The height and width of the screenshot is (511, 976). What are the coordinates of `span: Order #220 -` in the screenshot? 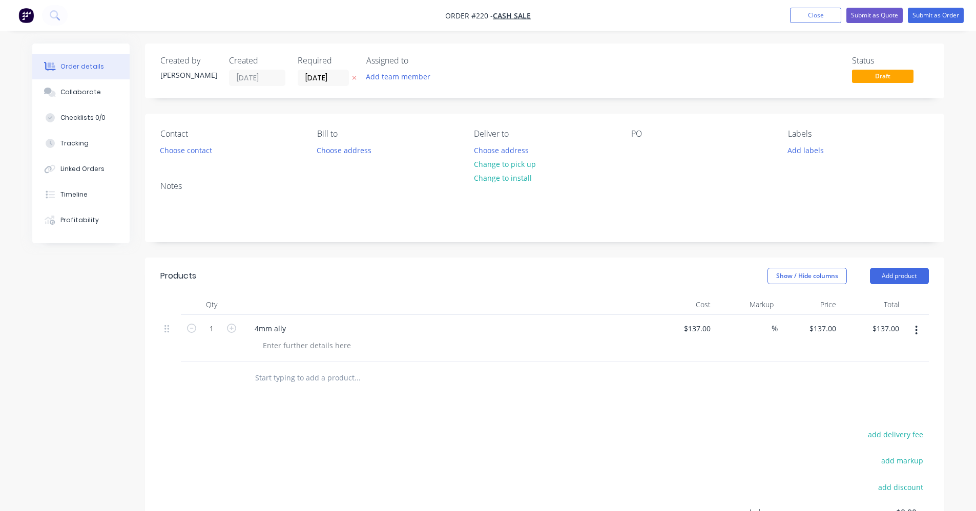 It's located at (469, 15).